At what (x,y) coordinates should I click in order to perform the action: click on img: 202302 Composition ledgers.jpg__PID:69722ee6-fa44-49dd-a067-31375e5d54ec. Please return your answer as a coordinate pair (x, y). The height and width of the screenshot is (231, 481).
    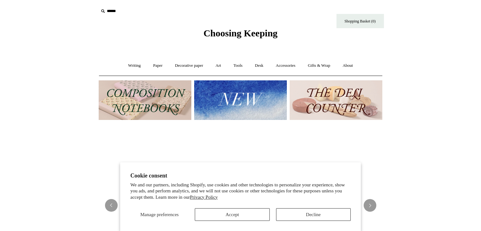
    Looking at the image, I should click on (145, 100).